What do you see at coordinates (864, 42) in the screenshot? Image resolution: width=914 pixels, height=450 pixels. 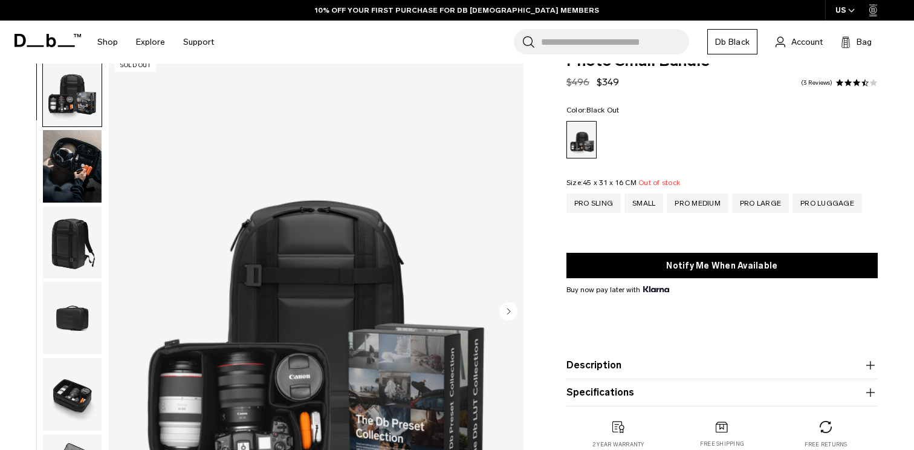 I see `span: Bag` at bounding box center [864, 42].